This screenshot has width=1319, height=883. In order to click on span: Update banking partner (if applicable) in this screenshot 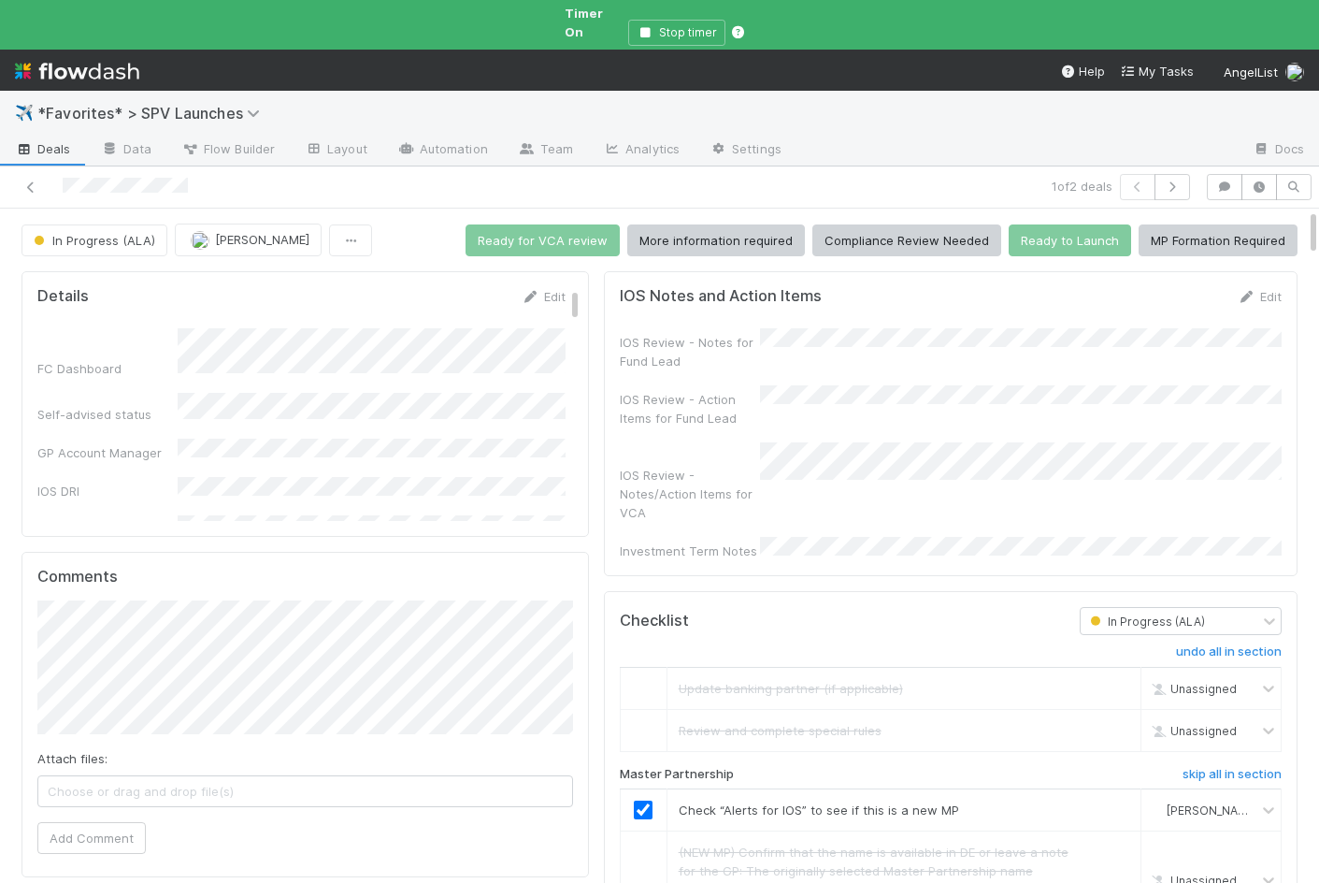, I will do `click(791, 688)`.